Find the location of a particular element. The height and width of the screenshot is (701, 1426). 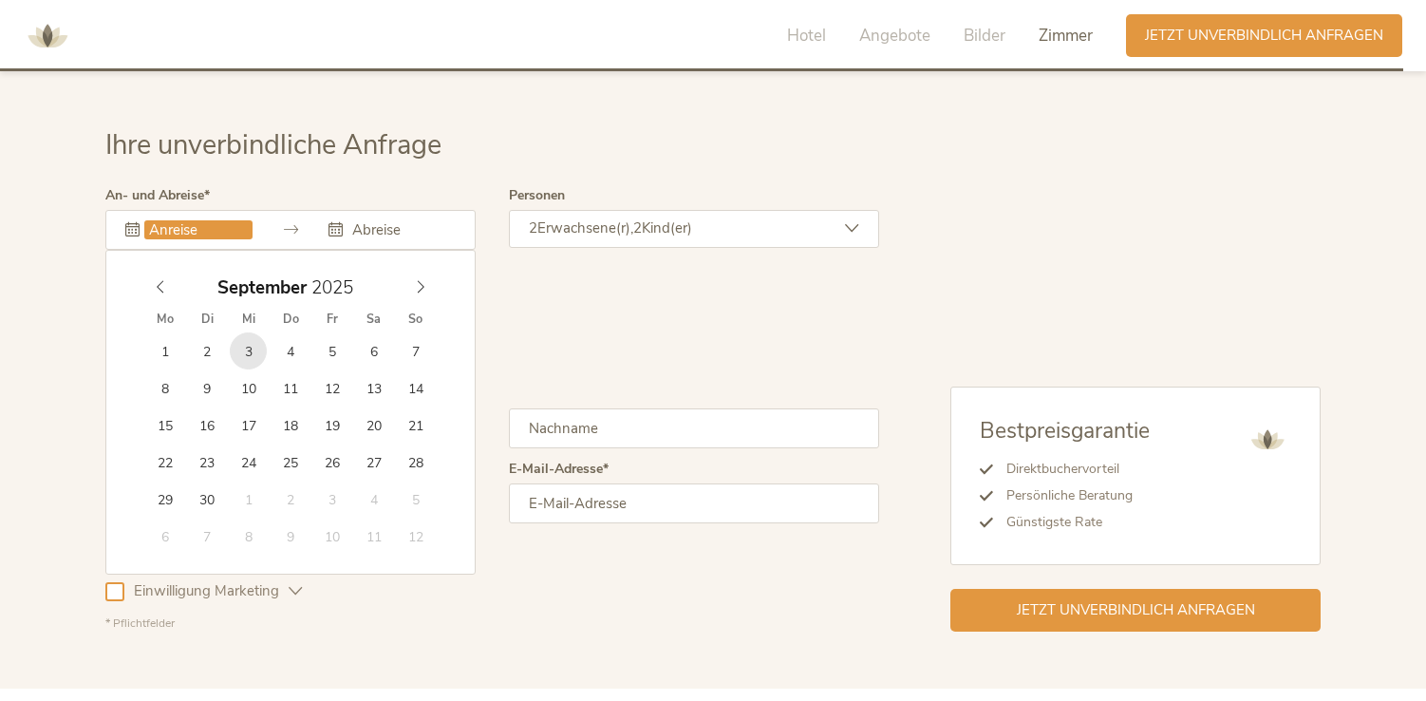

input: Nachname is located at coordinates (694, 428).